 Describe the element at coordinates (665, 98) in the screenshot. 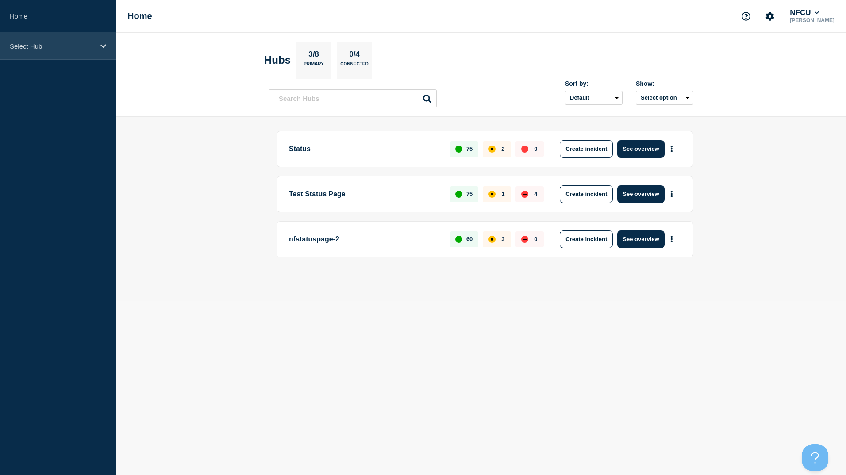

I see `button: Select option` at that location.